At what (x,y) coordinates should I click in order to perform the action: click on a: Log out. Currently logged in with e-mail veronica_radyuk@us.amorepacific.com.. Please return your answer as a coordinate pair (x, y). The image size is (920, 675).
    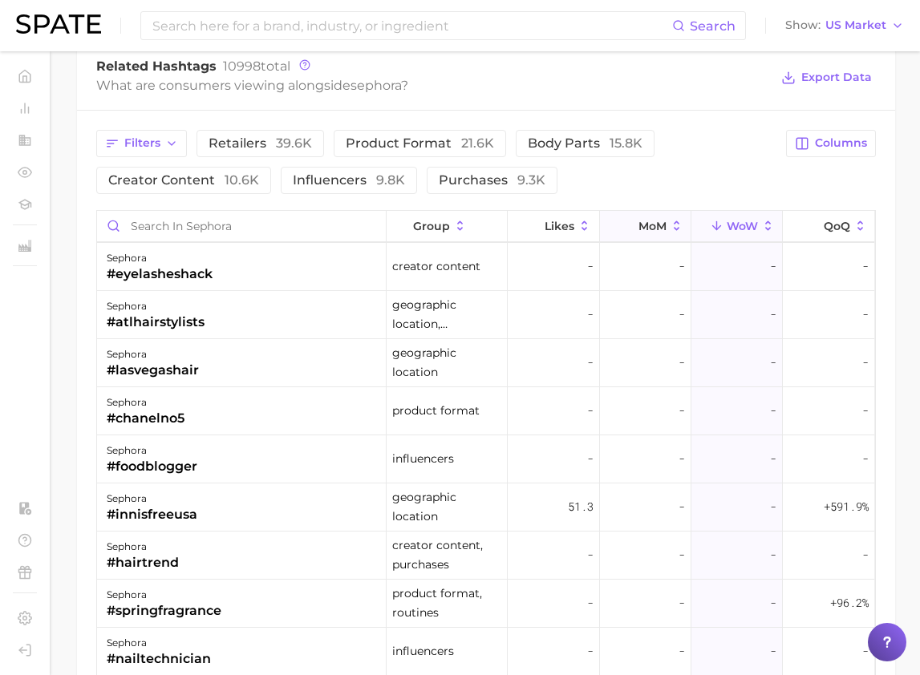
    Looking at the image, I should click on (25, 650).